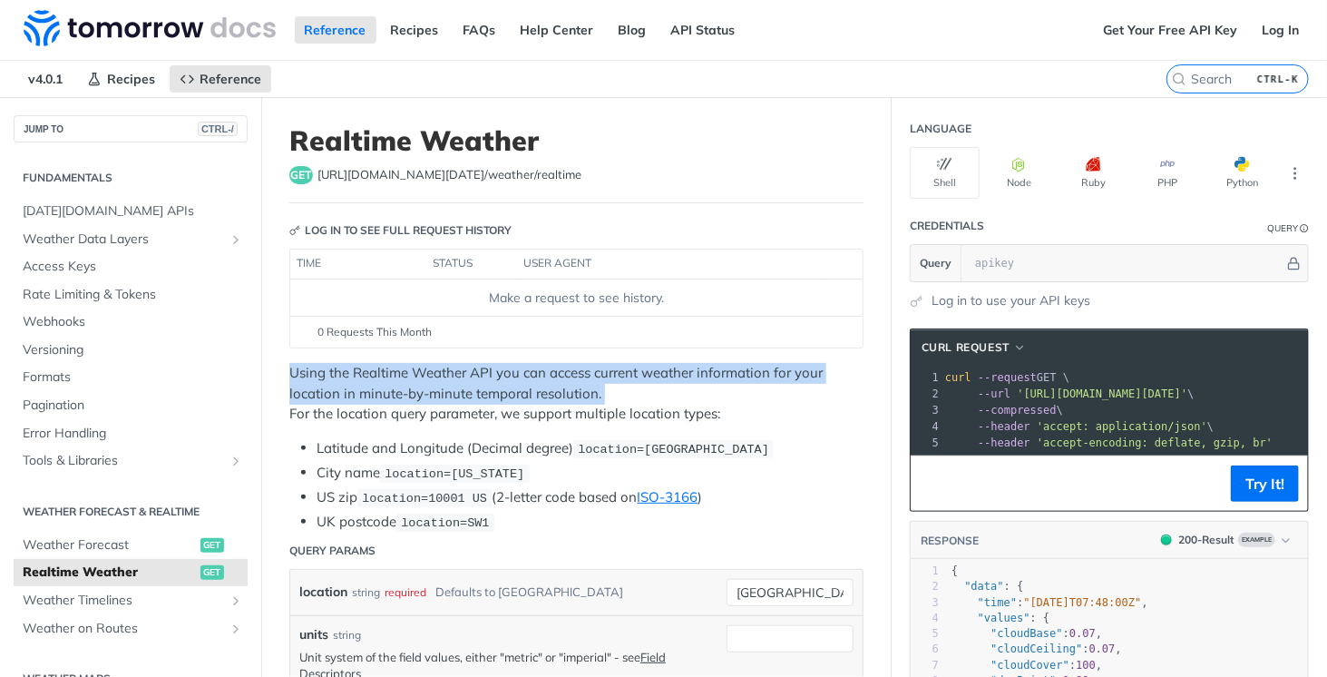  What do you see at coordinates (131, 377) in the screenshot?
I see `a: Formats` at bounding box center [131, 377].